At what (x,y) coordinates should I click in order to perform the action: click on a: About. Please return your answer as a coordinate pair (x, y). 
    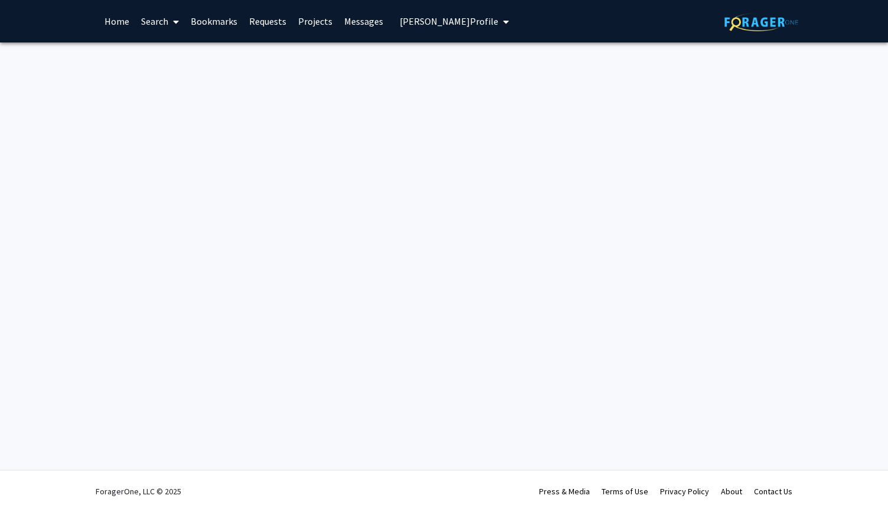
    Looking at the image, I should click on (732, 492).